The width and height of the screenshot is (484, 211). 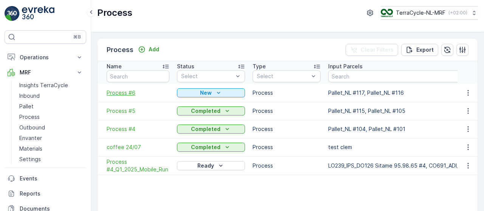 I want to click on button: MRF, so click(x=45, y=73).